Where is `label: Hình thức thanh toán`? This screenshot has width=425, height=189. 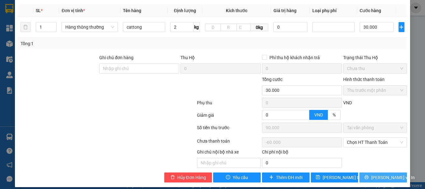 label: Hình thức thanh toán is located at coordinates (364, 79).